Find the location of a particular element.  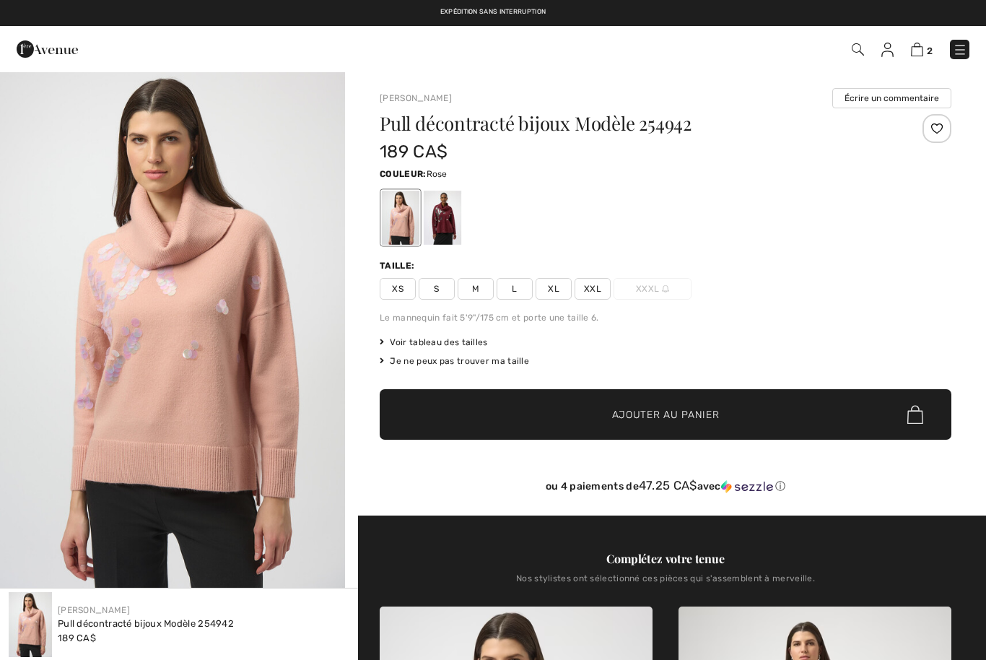

div: Je ne peux pas trouver ma taille is located at coordinates (666, 361).